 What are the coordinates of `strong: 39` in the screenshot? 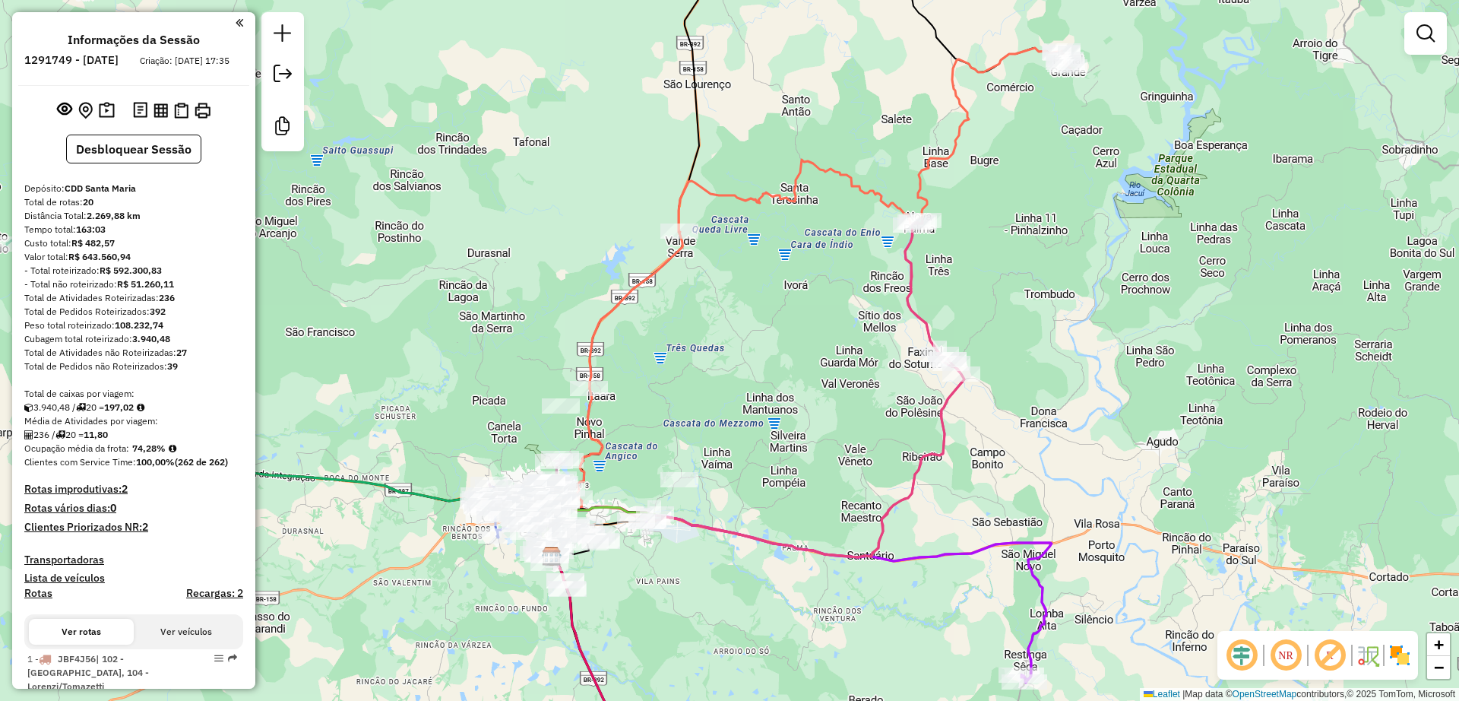 It's located at (173, 366).